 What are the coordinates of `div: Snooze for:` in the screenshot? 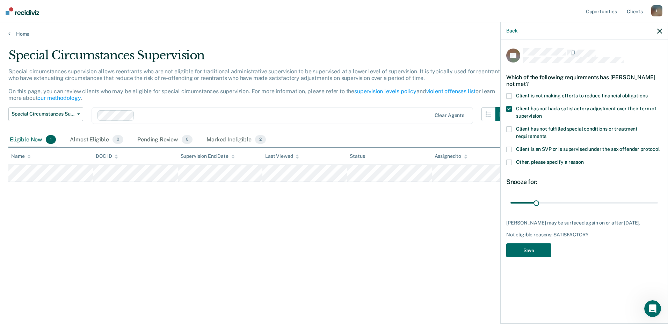 It's located at (584, 182).